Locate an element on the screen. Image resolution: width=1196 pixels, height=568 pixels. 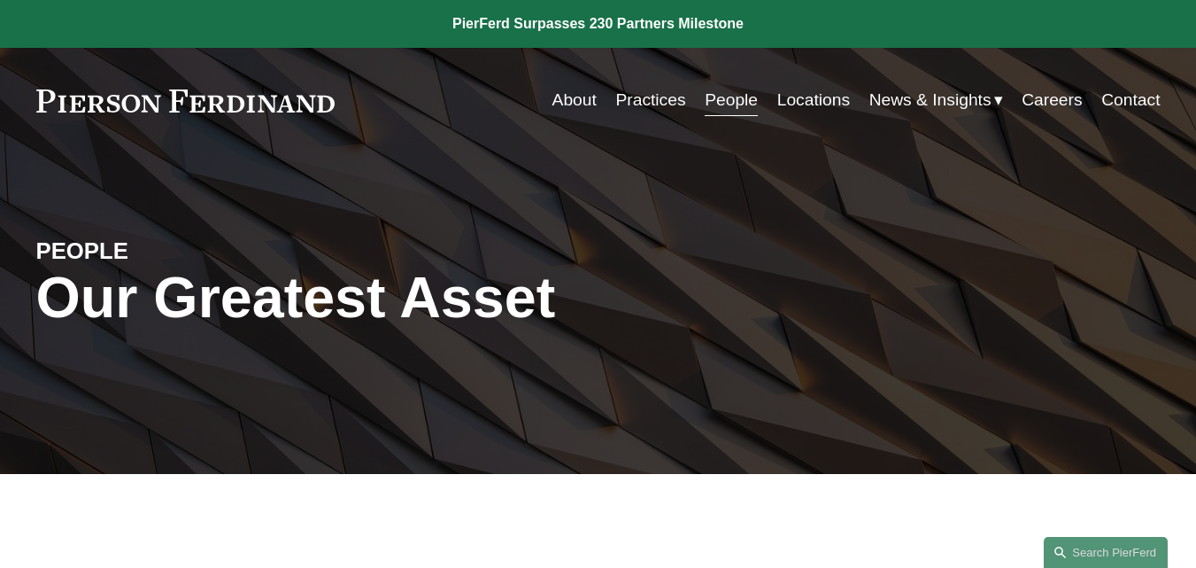
a: Search this site is located at coordinates (1106, 552).